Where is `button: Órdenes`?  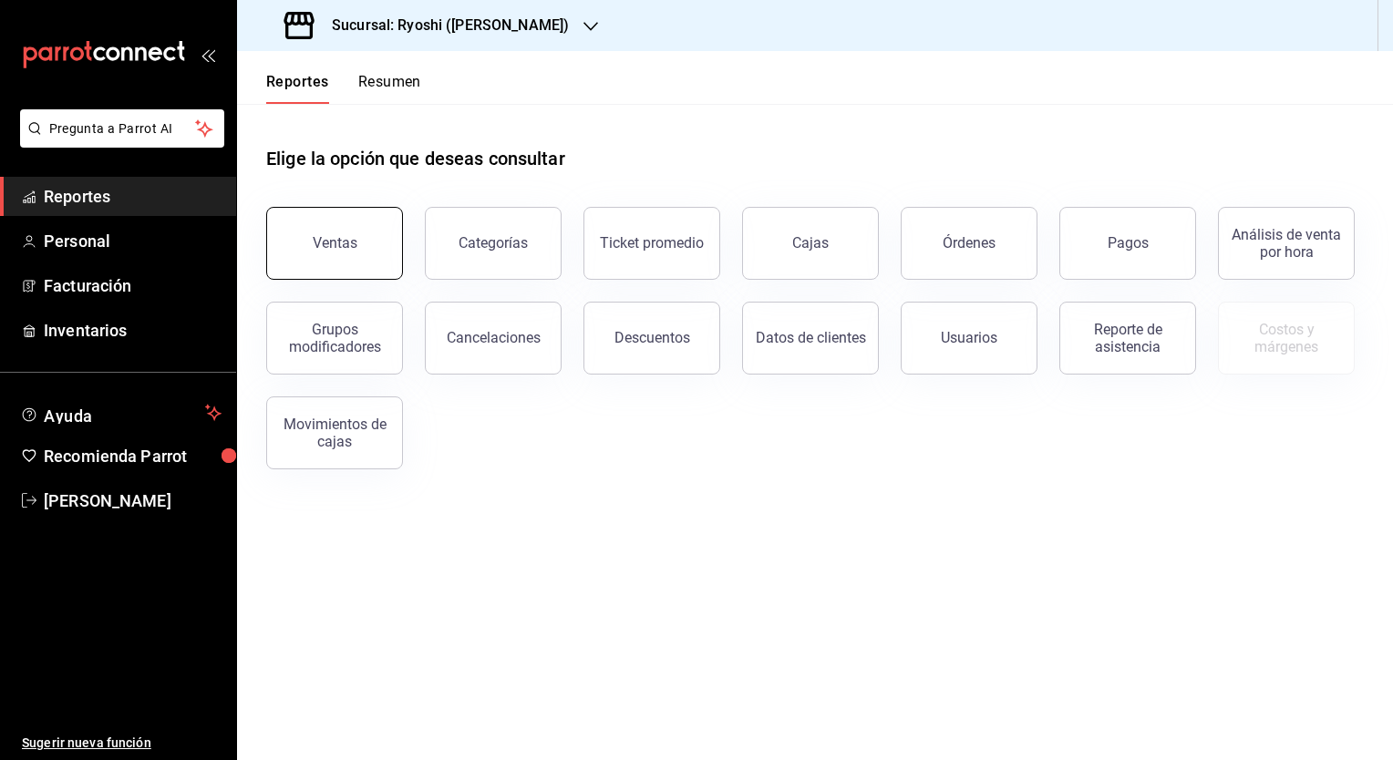
button: Órdenes is located at coordinates (969, 243).